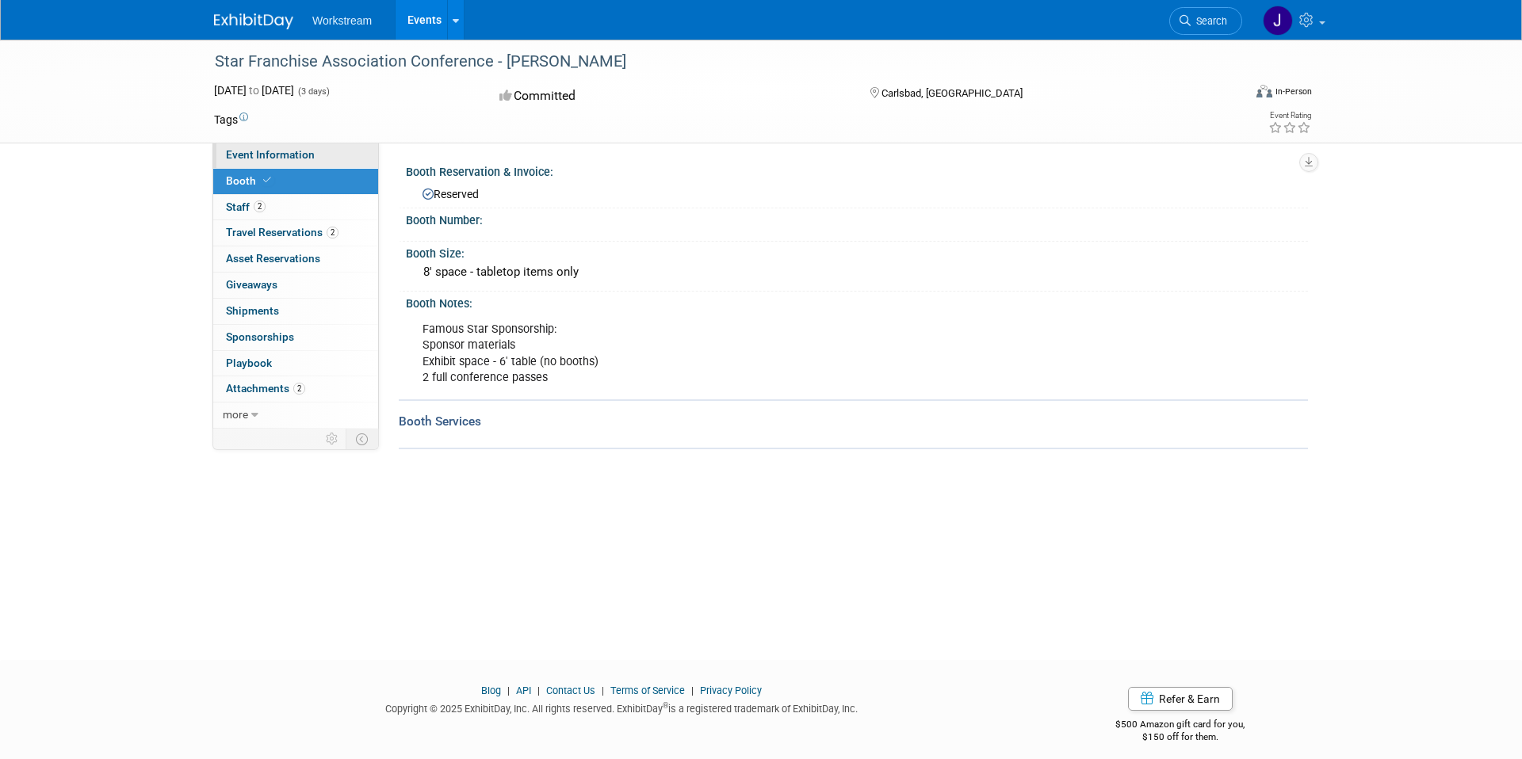 The image size is (1522, 759). Describe the element at coordinates (1278, 21) in the screenshot. I see `img: Jacob Davis` at that location.